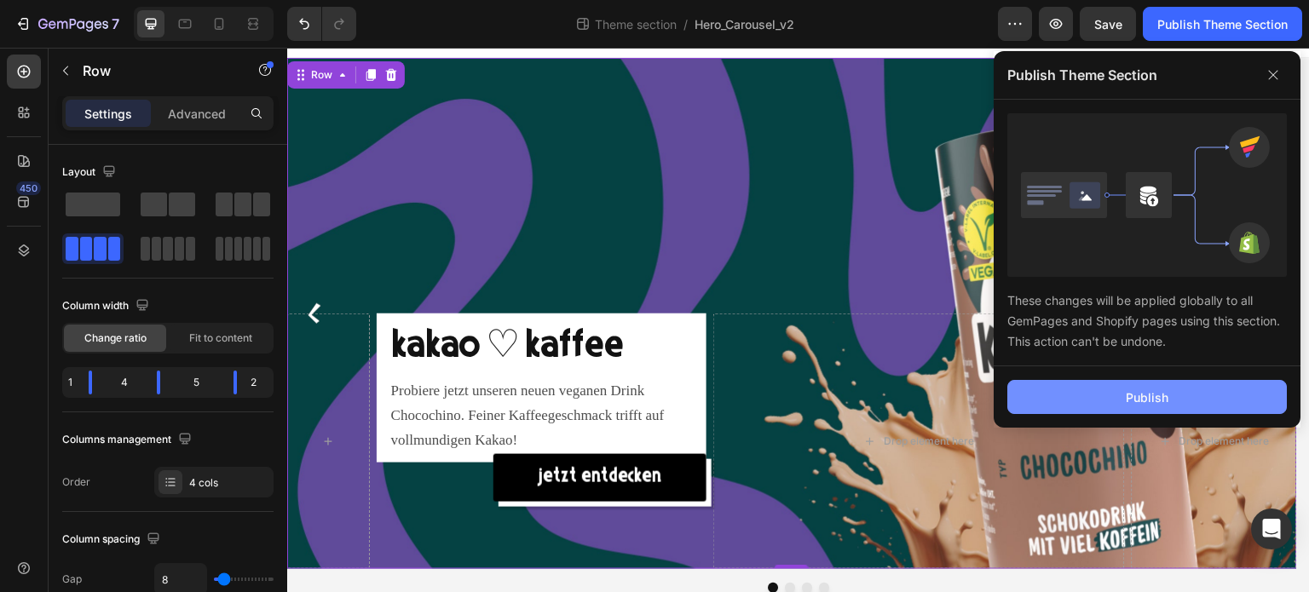  I want to click on div: Publish, so click(1147, 397).